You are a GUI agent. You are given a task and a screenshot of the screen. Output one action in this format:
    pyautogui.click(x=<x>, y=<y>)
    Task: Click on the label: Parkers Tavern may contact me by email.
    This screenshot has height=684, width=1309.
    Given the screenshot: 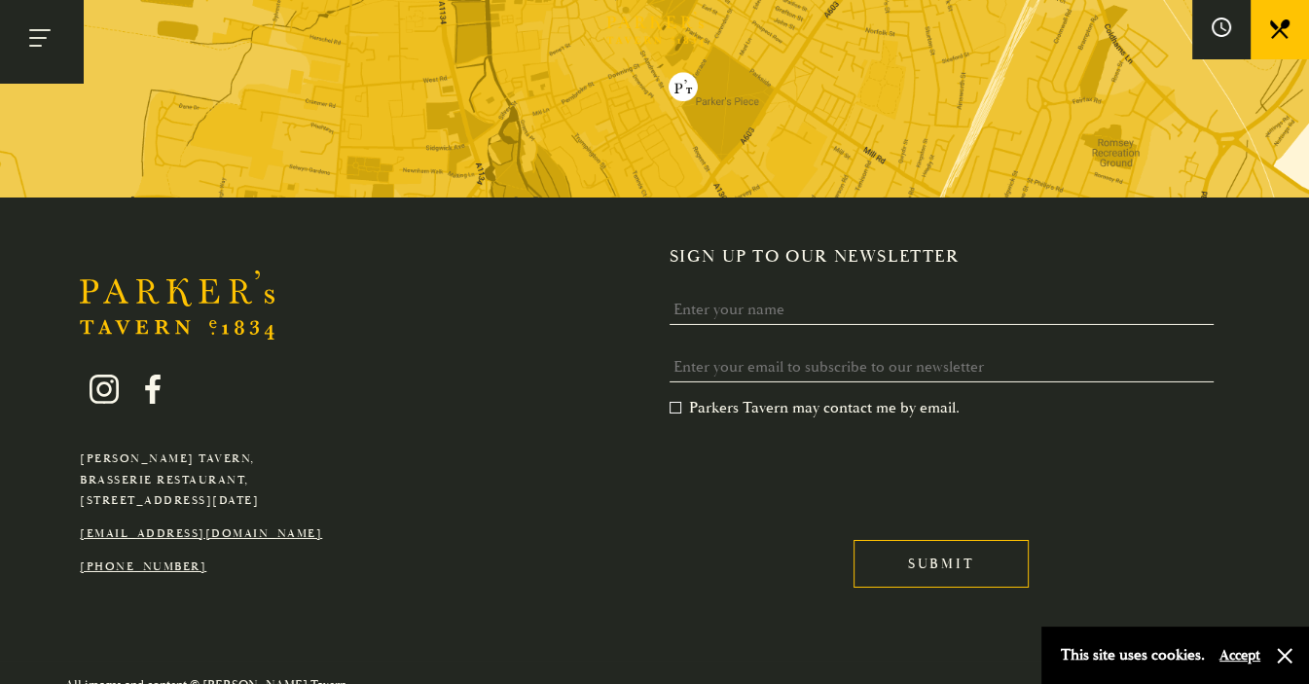 What is the action you would take?
    pyautogui.click(x=815, y=408)
    